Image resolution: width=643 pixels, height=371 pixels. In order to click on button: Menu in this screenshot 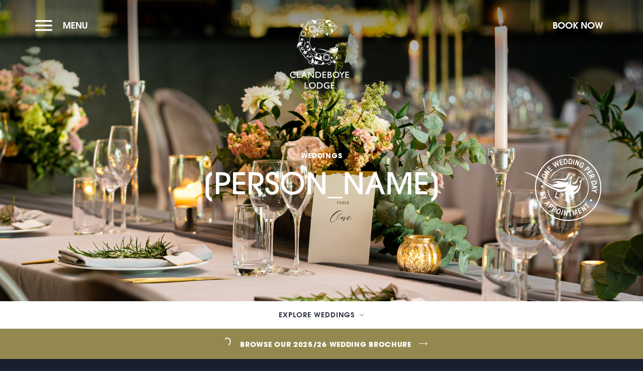, I will do `click(64, 25)`.